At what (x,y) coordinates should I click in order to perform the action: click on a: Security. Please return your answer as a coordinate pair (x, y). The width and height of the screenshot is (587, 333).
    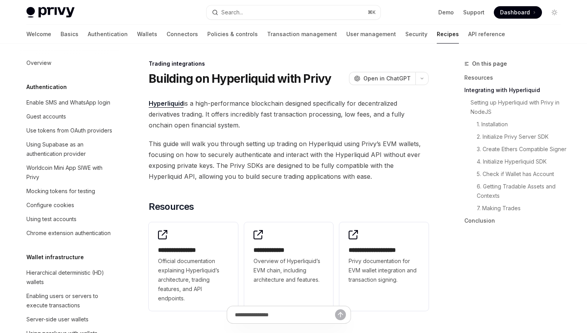
    Looking at the image, I should click on (416, 34).